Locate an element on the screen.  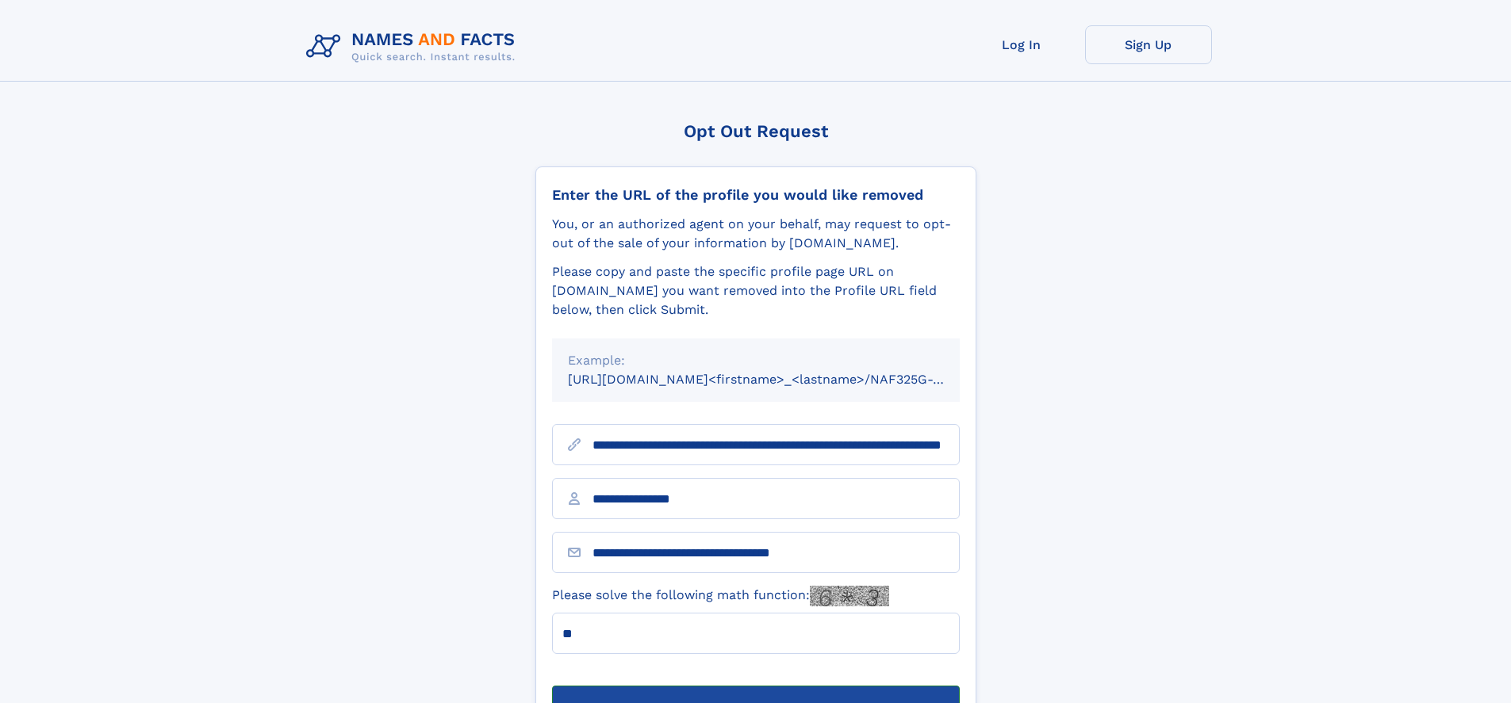
div: Example: is located at coordinates (756, 361).